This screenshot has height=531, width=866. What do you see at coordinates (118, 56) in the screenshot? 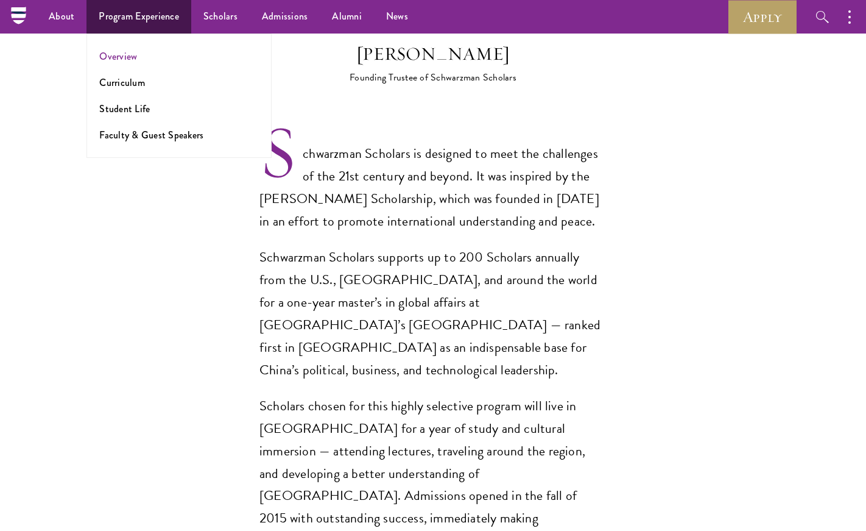
I see `a: Overview` at bounding box center [118, 56].